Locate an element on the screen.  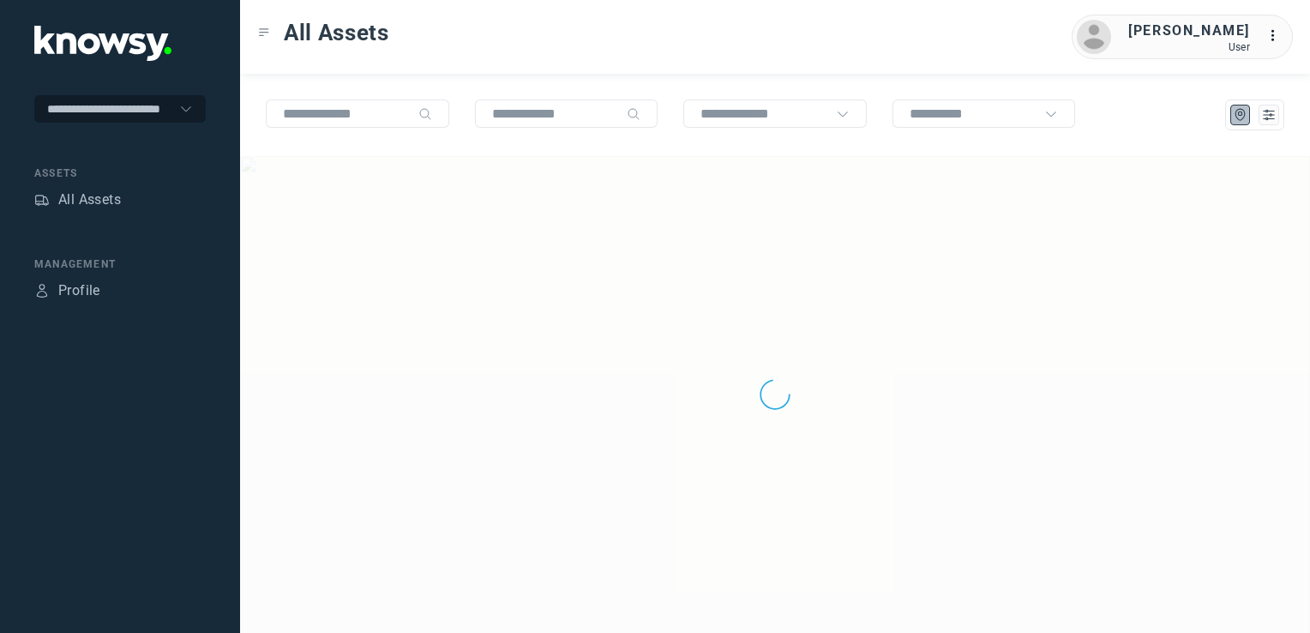
div: Toggle Menu is located at coordinates (264, 33).